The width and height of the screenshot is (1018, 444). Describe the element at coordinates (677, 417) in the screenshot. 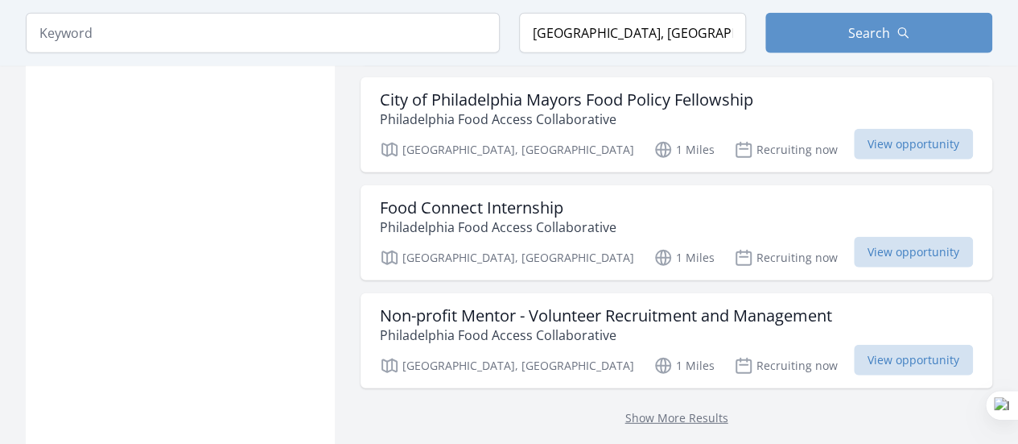

I see `a: Show More Results` at that location.